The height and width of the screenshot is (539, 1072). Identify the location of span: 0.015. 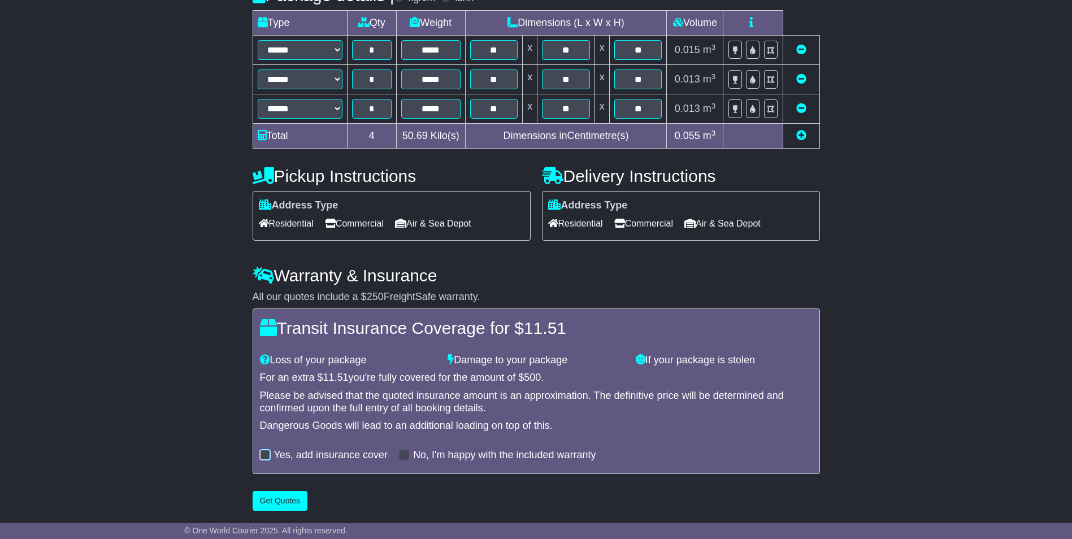
(687, 50).